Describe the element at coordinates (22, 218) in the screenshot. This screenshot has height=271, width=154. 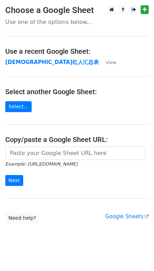
I see `a: Need help?` at that location.